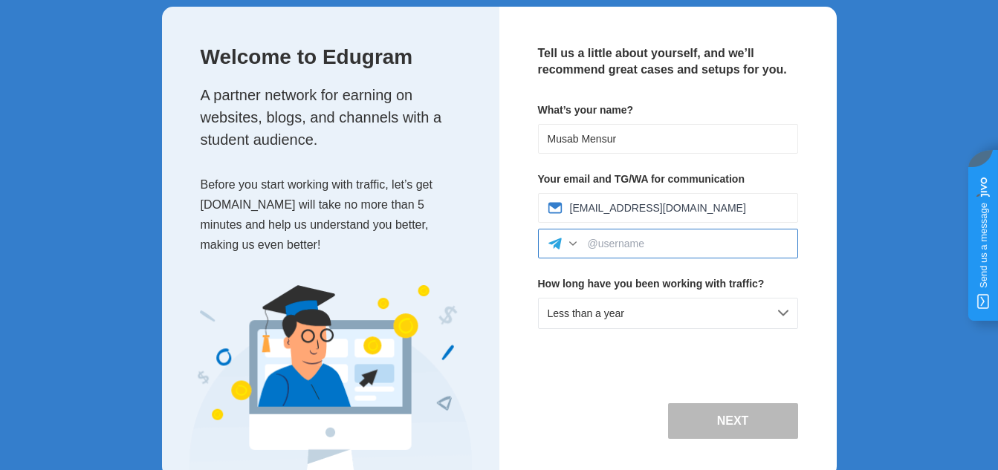  I want to click on input: yourmail@example.com, so click(679, 208).